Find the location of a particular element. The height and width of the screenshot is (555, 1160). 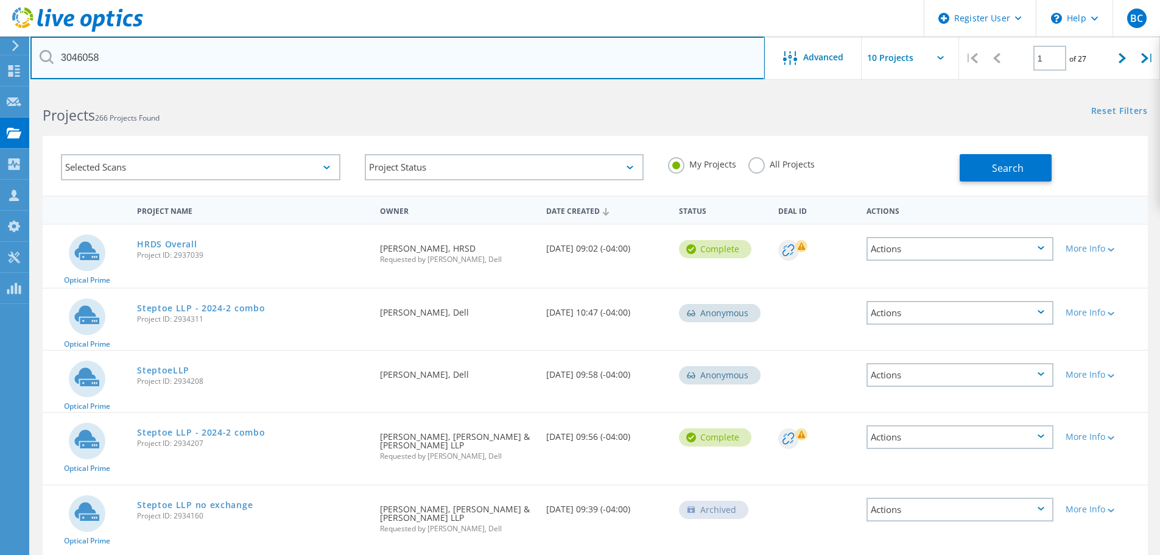

a: SteptoeLLP is located at coordinates (163, 370).